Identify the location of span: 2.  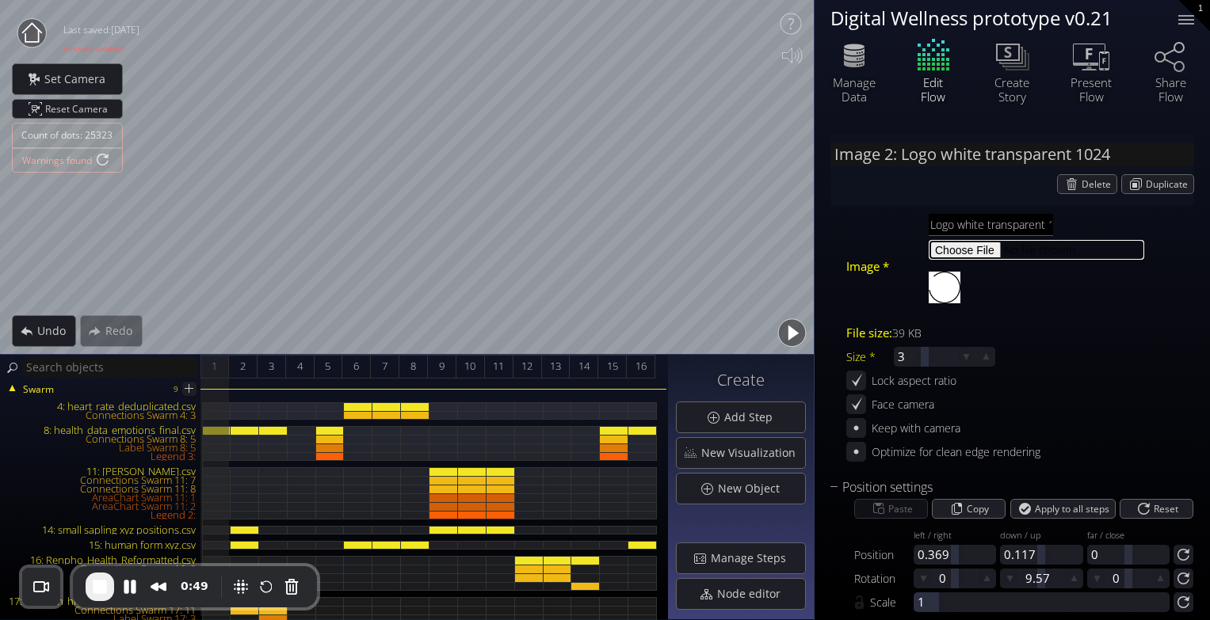
(242, 366).